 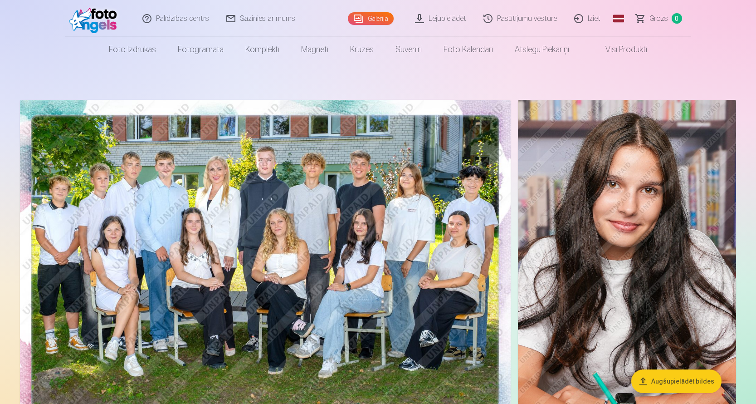 What do you see at coordinates (619, 49) in the screenshot?
I see `a: Visi produkti` at bounding box center [619, 49].